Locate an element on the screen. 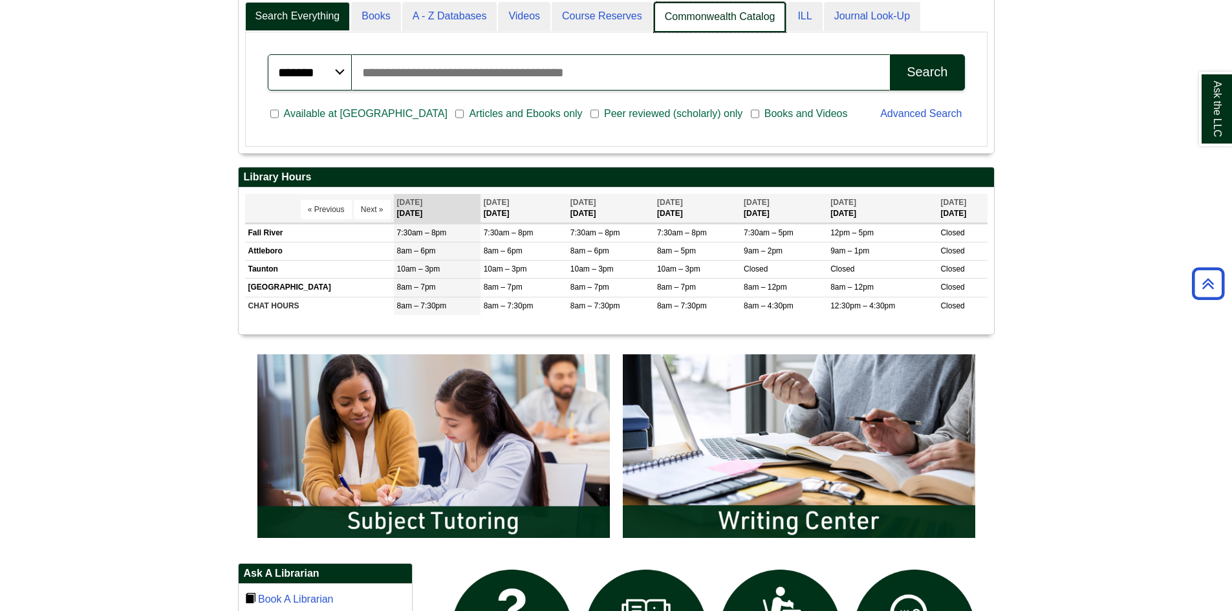  span: 9am – 1pm is located at coordinates (850, 251).